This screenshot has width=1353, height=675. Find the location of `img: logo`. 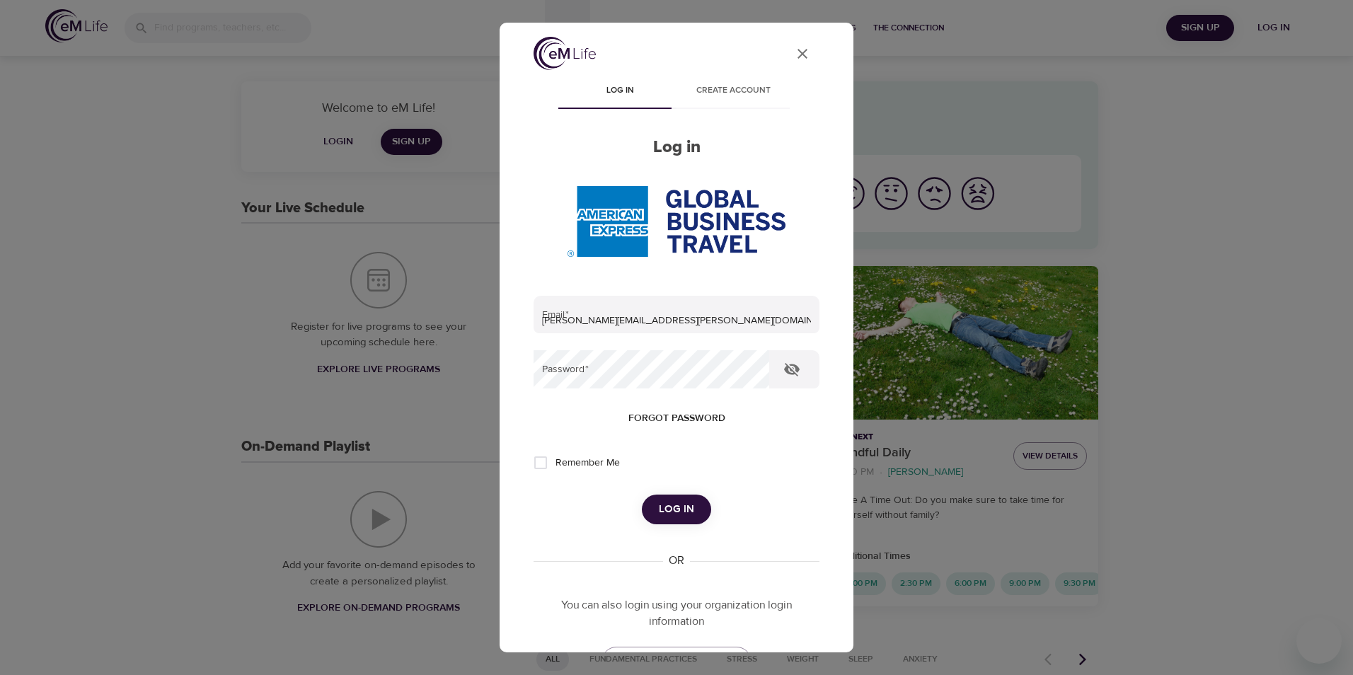

img: logo is located at coordinates (565, 53).